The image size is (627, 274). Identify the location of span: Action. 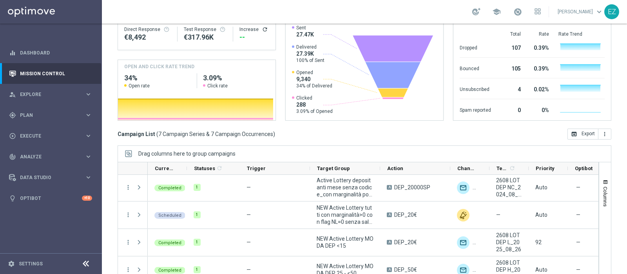
(395, 168).